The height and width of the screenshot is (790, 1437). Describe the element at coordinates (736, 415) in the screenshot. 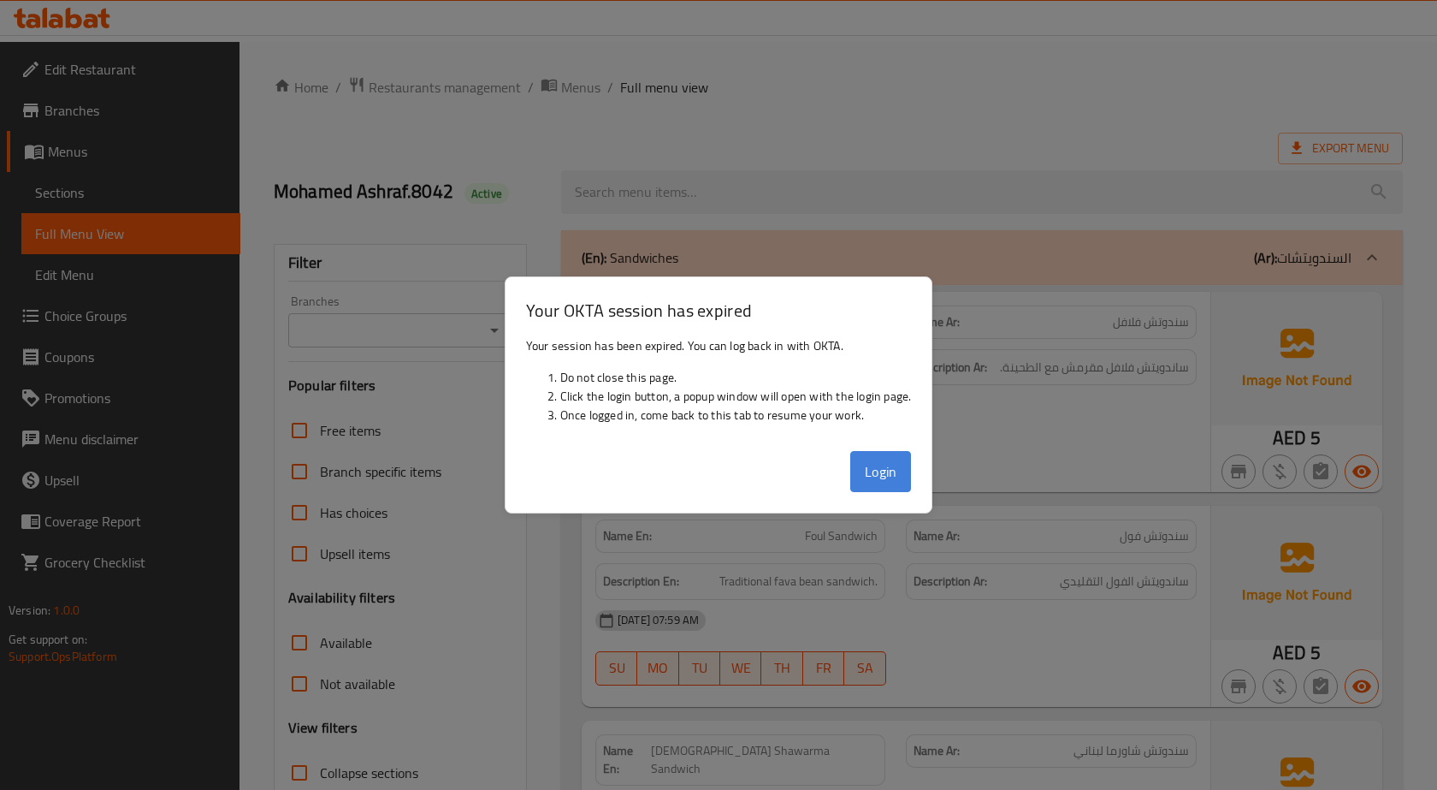

I see `li: Once logged in, come back to this tab to resume your work.` at that location.